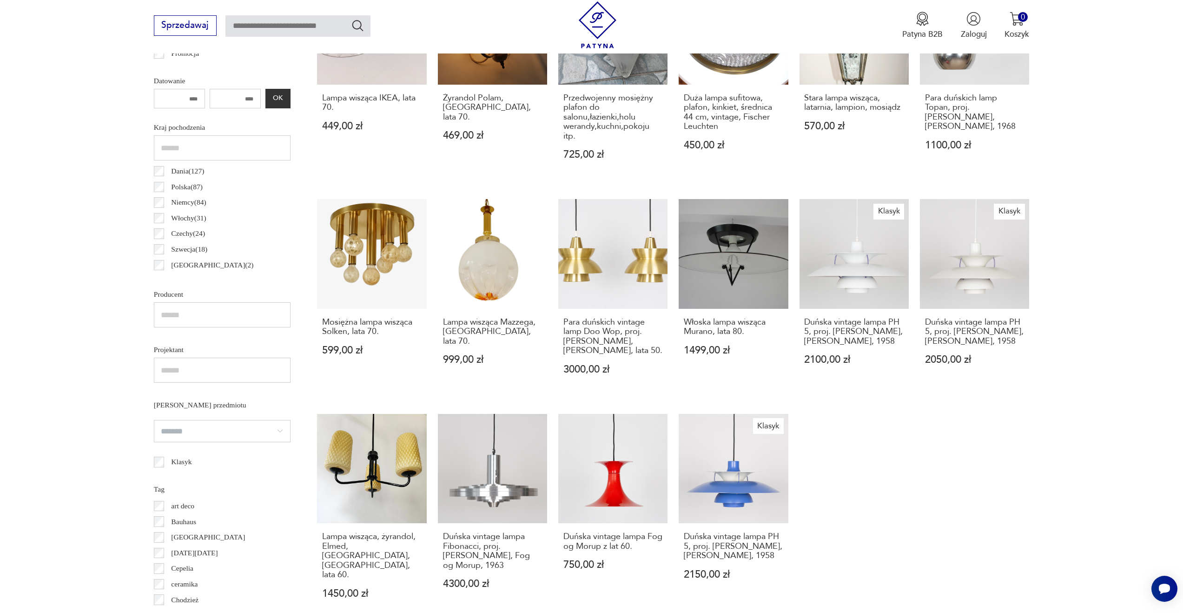  What do you see at coordinates (733, 350) in the screenshot?
I see `p: 1499,00 zł` at bounding box center [733, 350].